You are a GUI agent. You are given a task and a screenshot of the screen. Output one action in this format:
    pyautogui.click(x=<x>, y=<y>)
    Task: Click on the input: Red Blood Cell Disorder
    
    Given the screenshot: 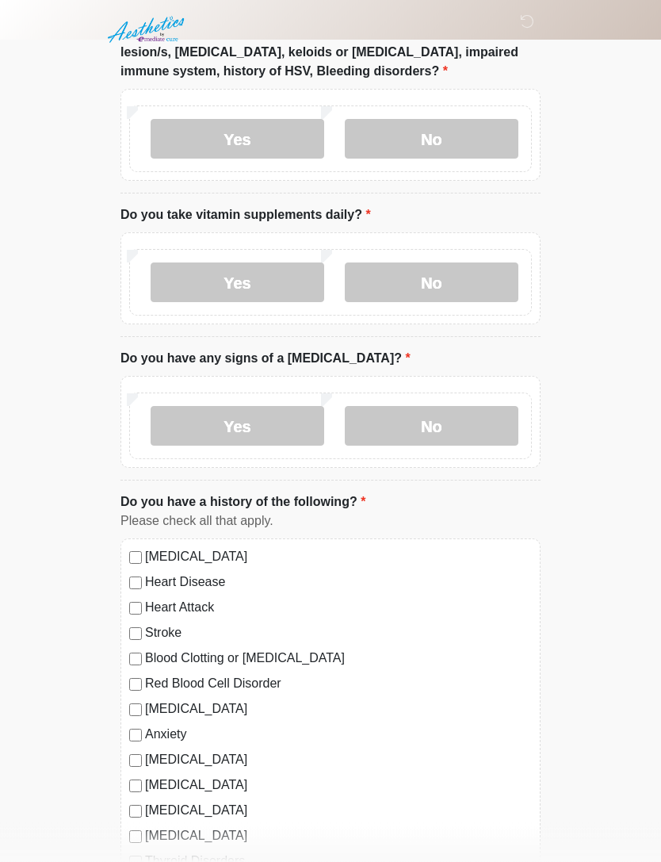 What is the action you would take?
    pyautogui.click(x=136, y=685)
    